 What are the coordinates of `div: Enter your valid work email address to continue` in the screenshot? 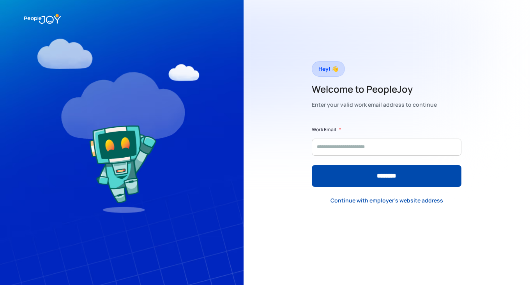 It's located at (374, 105).